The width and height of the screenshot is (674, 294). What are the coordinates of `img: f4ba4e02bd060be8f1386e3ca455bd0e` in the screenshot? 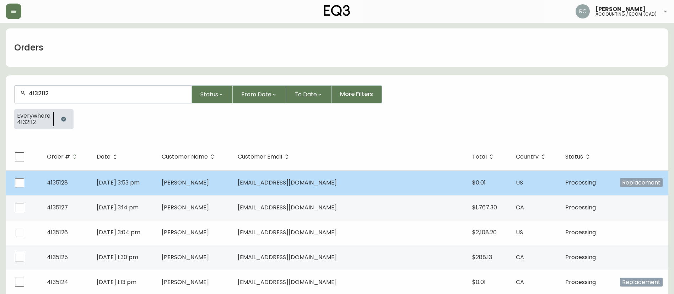 It's located at (582, 11).